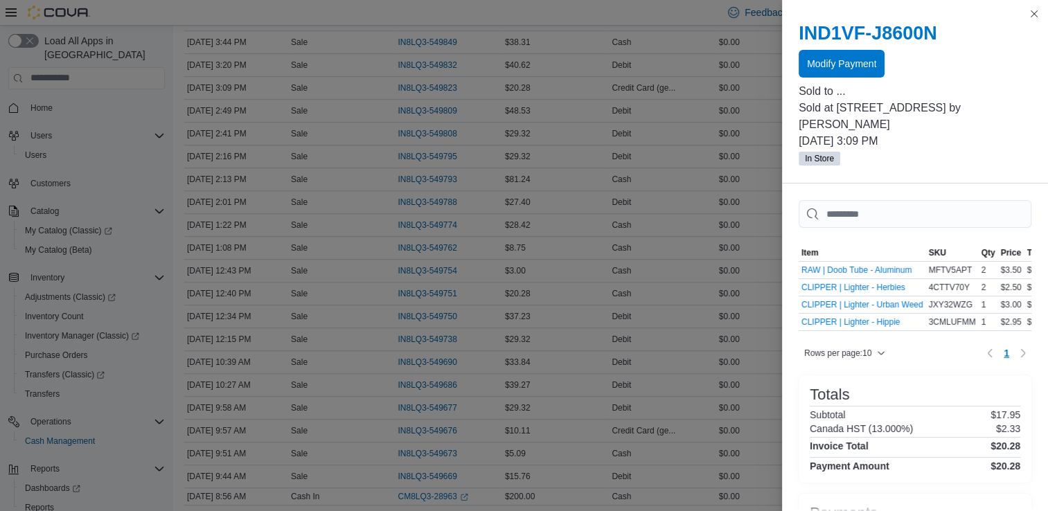  I want to click on div: $3.50, so click(1011, 270).